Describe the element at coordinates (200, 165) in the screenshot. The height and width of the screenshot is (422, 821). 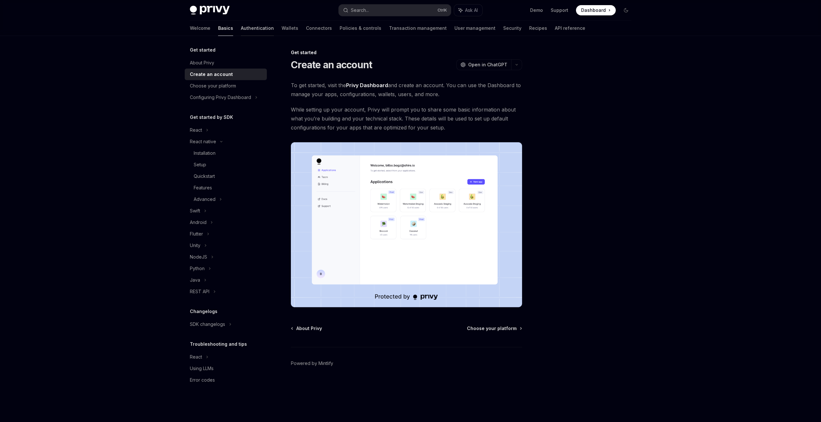
I see `div: Setup` at that location.